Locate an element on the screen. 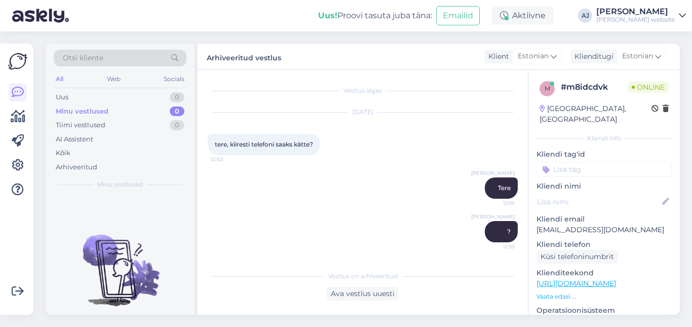  div: Ava vestlus uuesti is located at coordinates (363, 293).